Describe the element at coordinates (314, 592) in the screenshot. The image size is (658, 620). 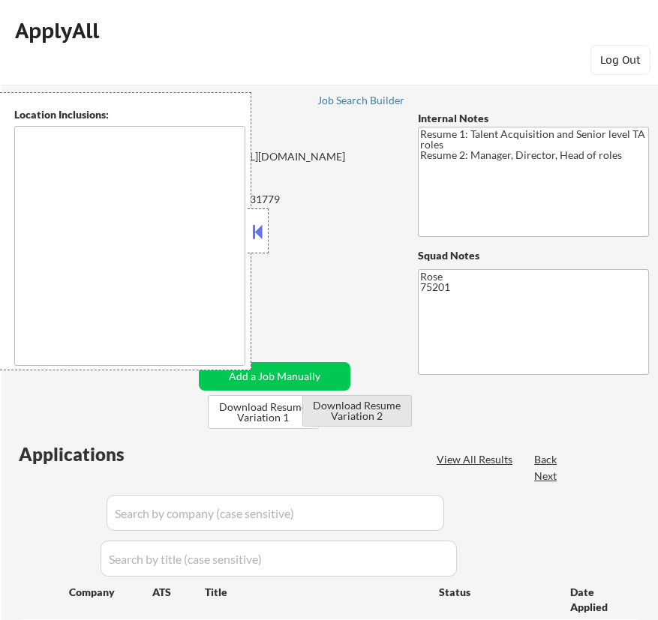
I see `div: Title` at that location.